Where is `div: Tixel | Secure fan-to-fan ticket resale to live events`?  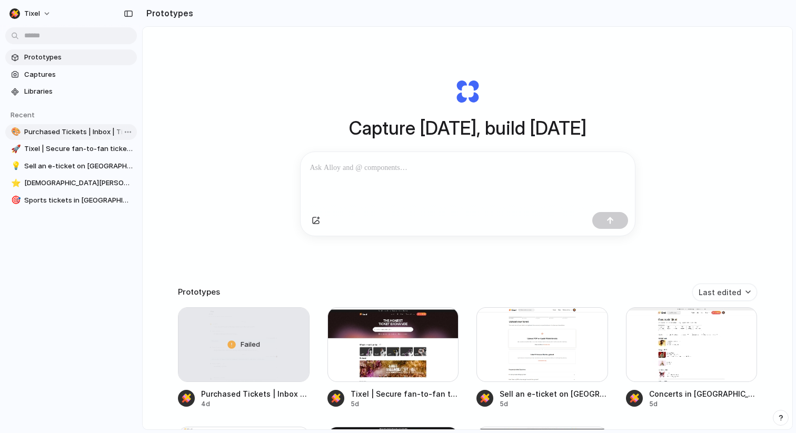 div: Tixel | Secure fan-to-fan ticket resale to live events is located at coordinates (405, 394).